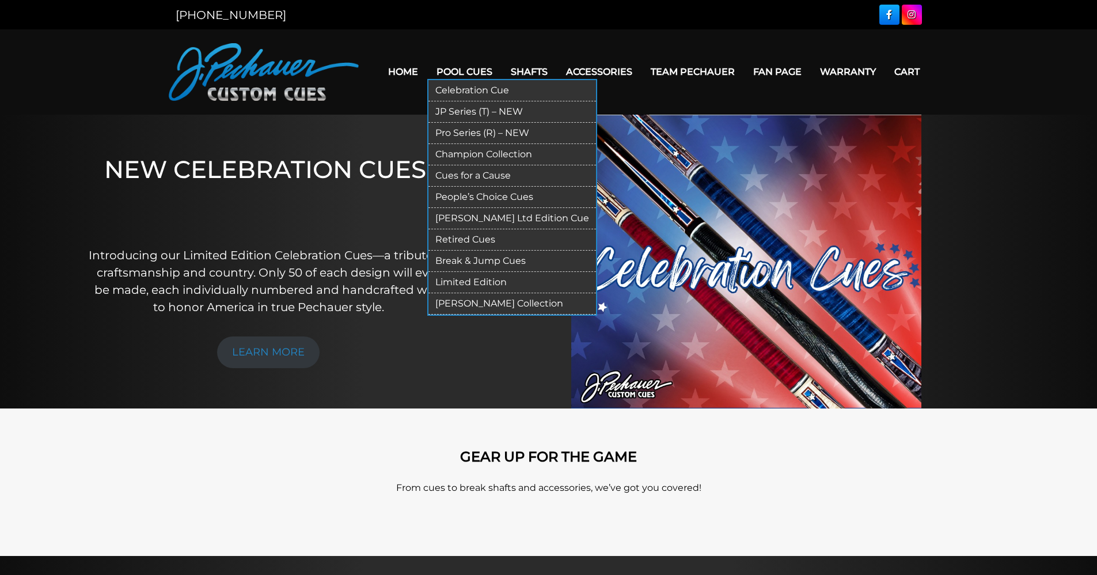  I want to click on a: Pool Cues, so click(464, 71).